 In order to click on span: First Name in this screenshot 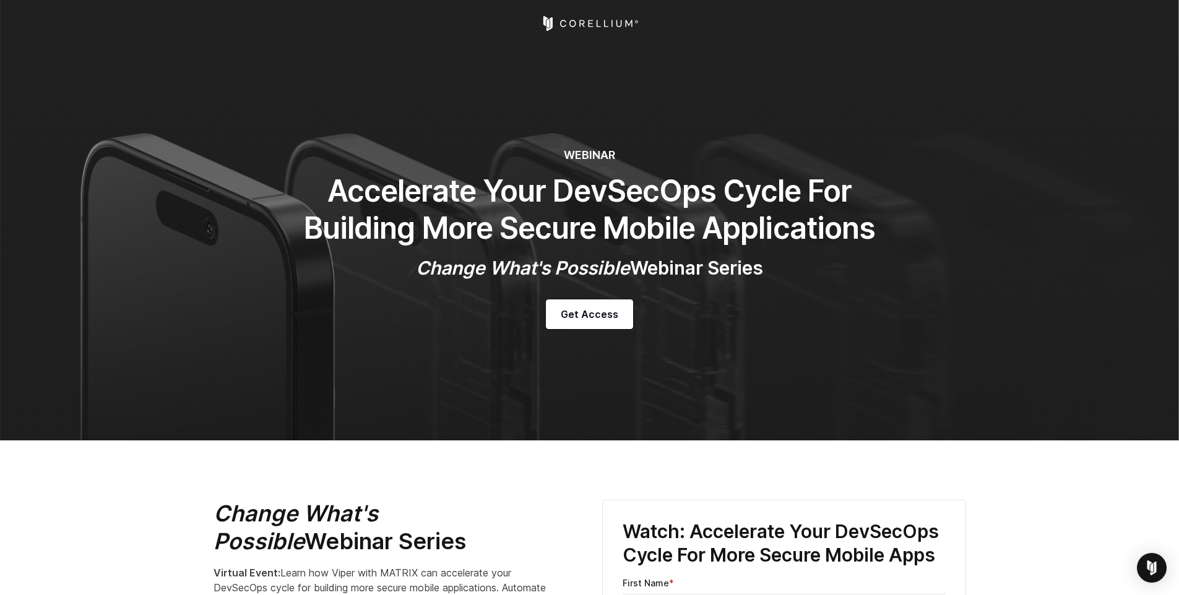, I will do `click(645, 583)`.